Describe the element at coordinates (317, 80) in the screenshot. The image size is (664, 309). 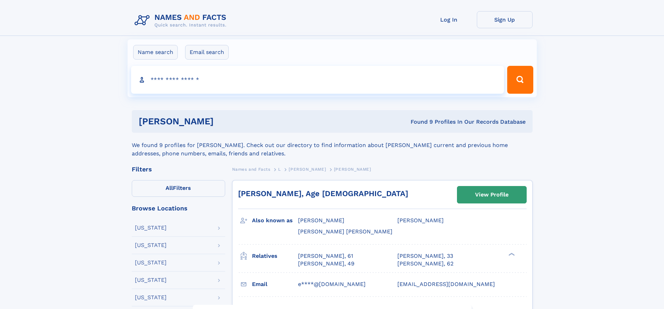
I see `input: search input` at that location.